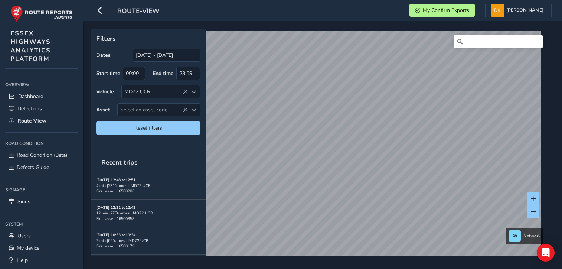 This screenshot has height=269, width=562. I want to click on div: Open Intercom Messenger, so click(546, 253).